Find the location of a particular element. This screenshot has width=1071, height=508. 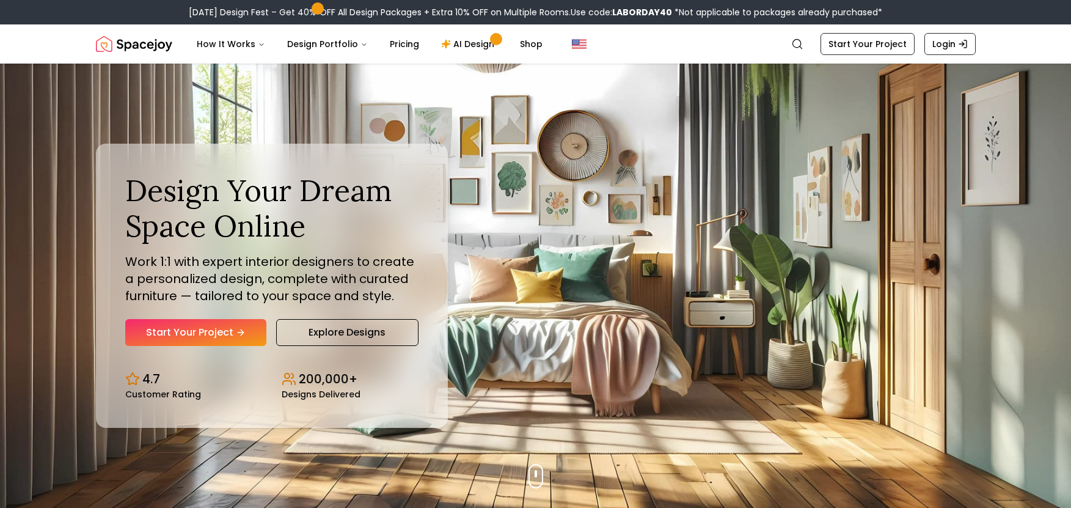

nav: Global is located at coordinates (536, 44).